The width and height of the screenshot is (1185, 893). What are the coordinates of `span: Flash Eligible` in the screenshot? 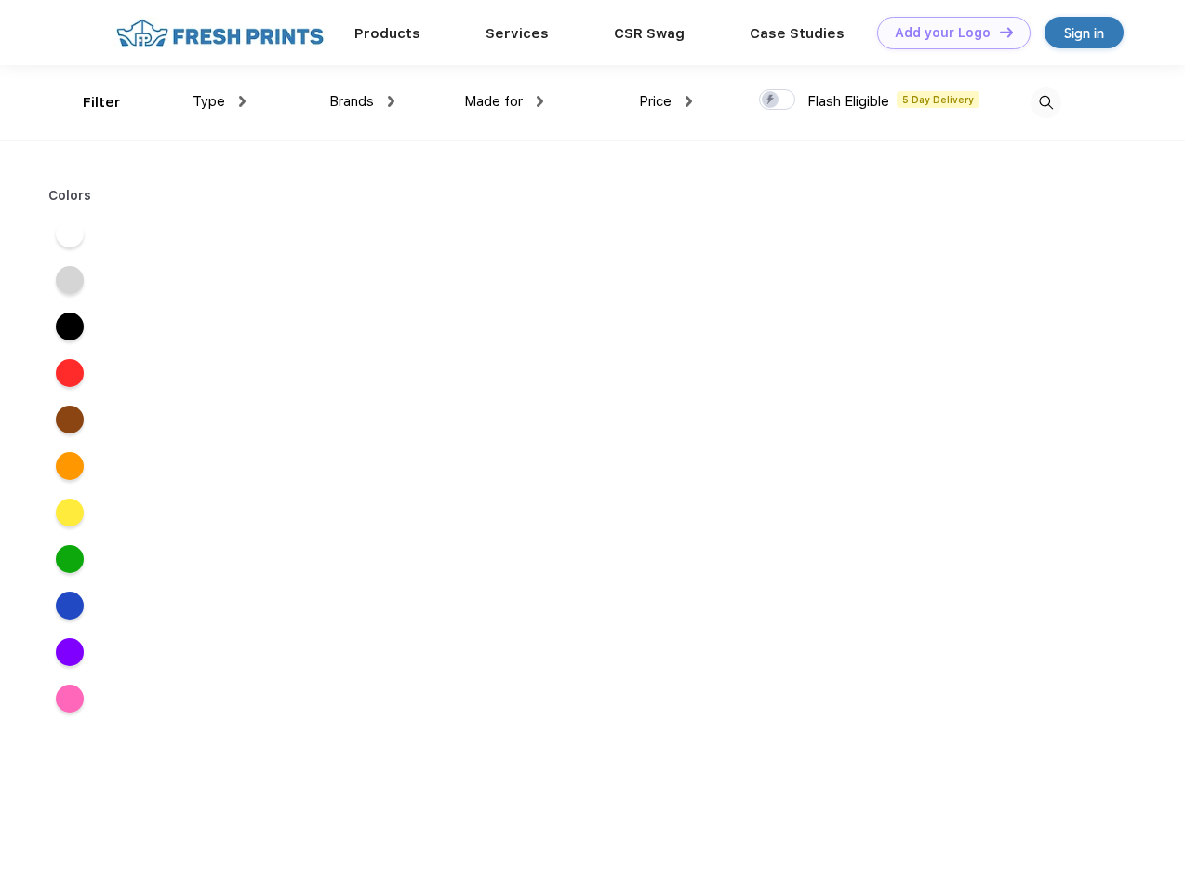 It's located at (848, 101).